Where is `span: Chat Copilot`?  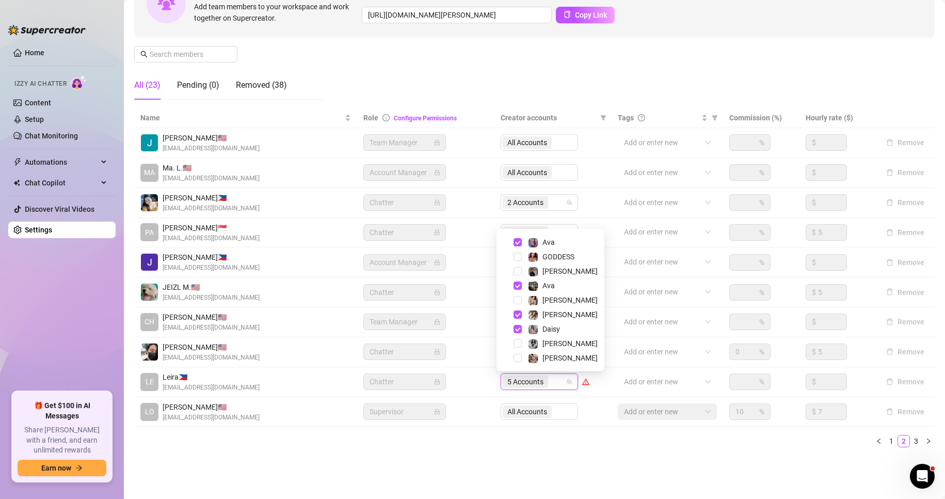 span: Chat Copilot is located at coordinates (61, 183).